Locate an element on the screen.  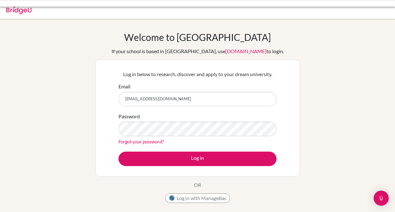
a: Forgot your password? is located at coordinates (141, 141).